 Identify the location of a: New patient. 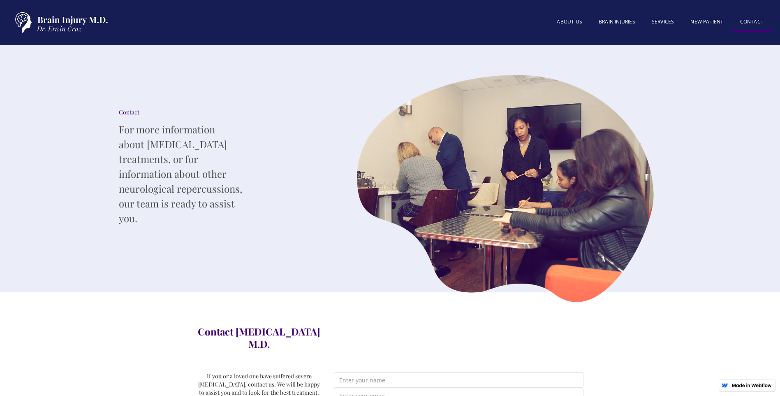
(707, 22).